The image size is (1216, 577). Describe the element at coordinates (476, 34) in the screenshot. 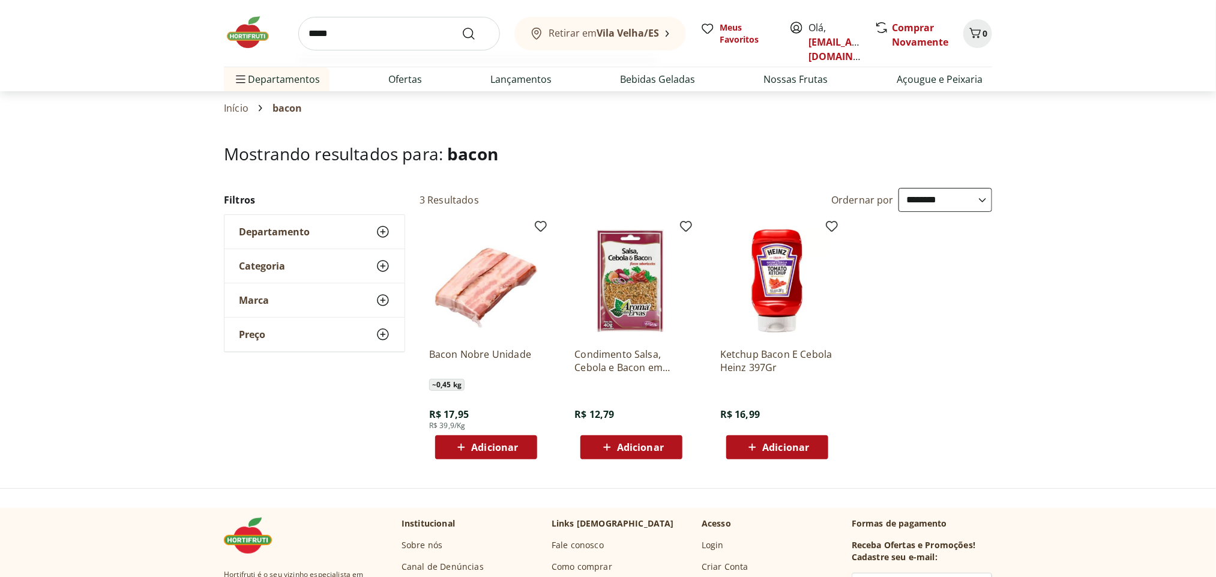

I see `button: Submit Search` at that location.